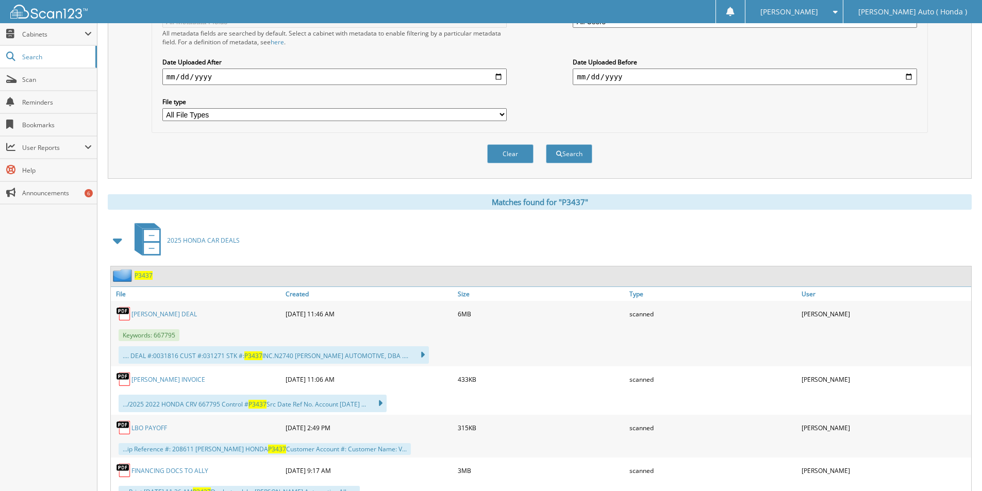 The height and width of the screenshot is (491, 982). Describe the element at coordinates (49, 11) in the screenshot. I see `img: scan123-logo-white.svg` at that location.